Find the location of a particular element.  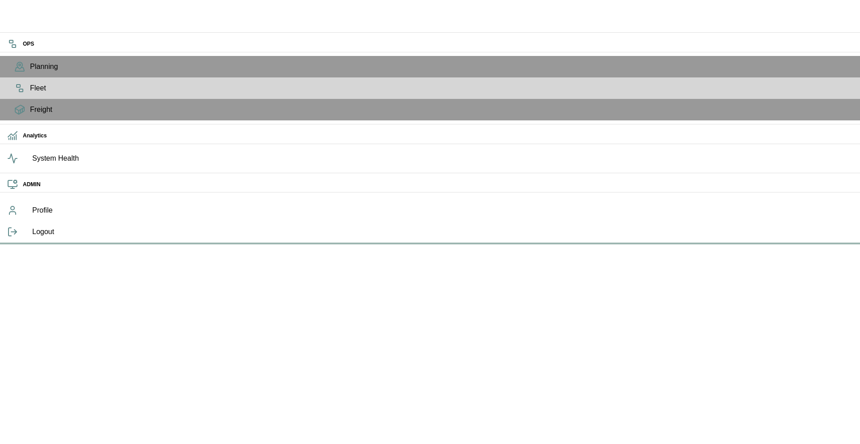

h6: ADMIN is located at coordinates (438, 185).